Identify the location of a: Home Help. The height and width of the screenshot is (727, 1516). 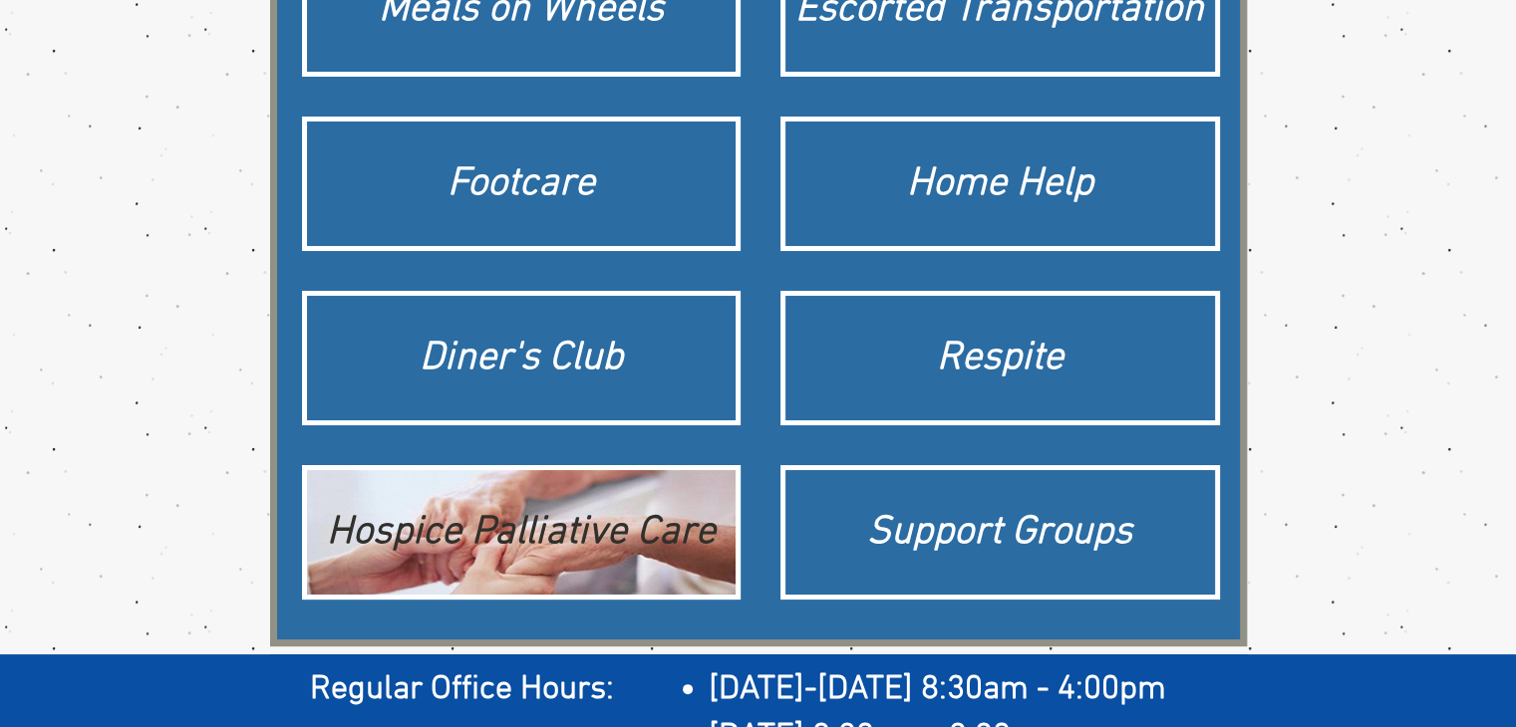
(999, 183).